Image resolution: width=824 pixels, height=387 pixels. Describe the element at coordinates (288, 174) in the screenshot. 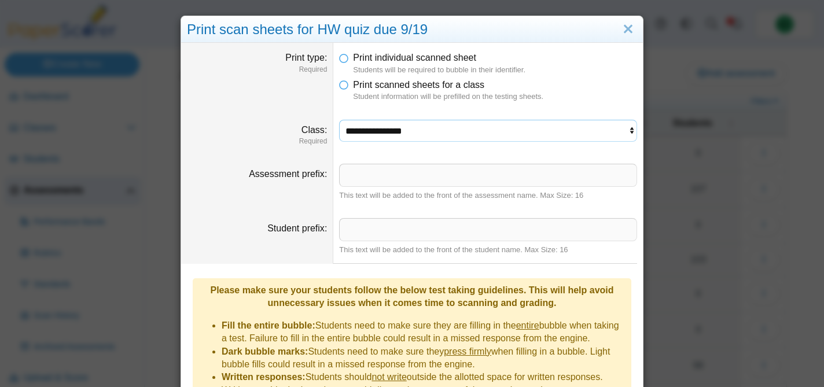

I see `label: Assessment prefix` at that location.